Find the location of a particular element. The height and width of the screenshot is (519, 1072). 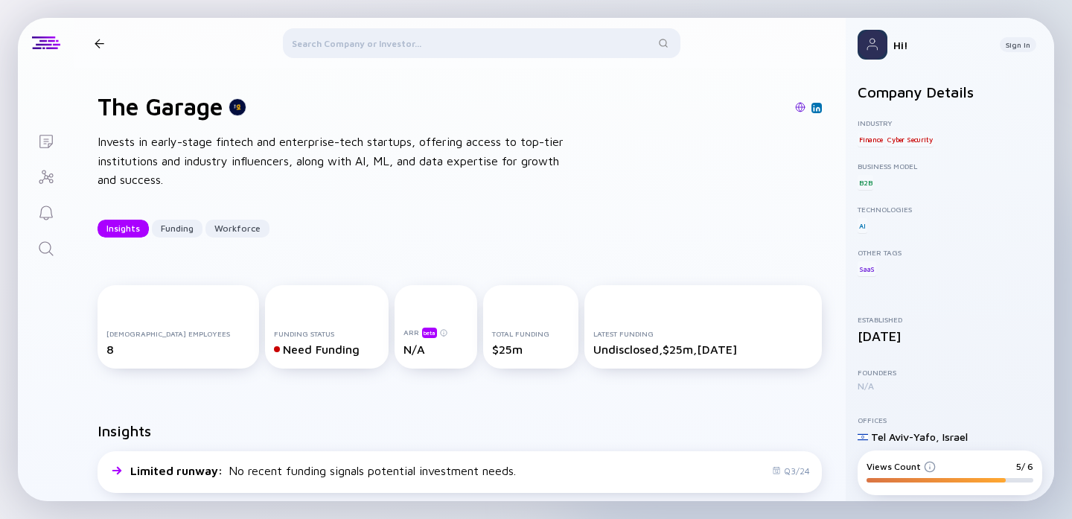

div: Israel is located at coordinates (955, 436).